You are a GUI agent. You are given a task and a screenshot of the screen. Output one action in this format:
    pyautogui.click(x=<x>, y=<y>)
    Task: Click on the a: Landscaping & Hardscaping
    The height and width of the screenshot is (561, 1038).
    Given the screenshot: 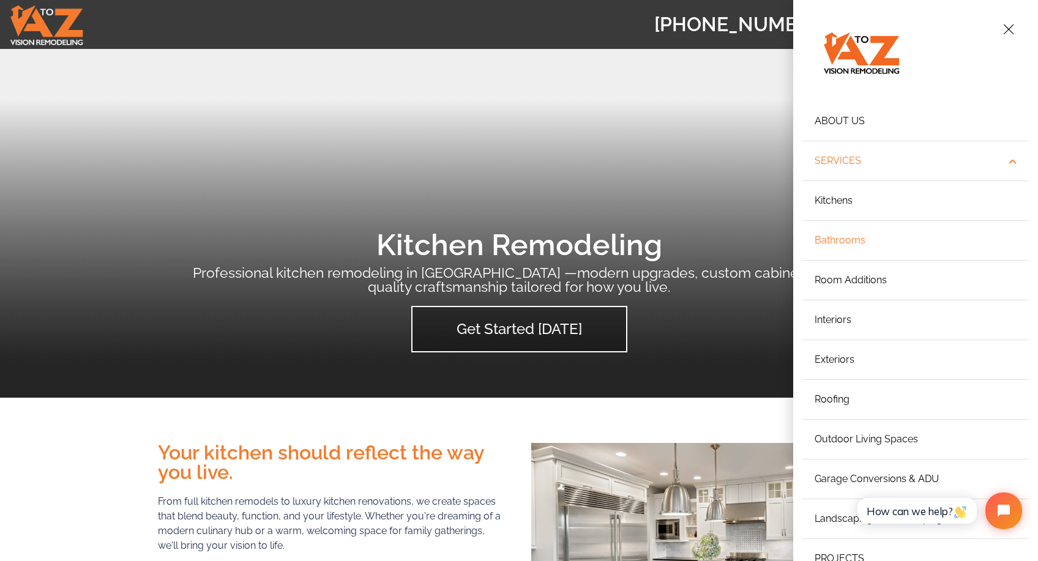 What is the action you would take?
    pyautogui.click(x=916, y=519)
    